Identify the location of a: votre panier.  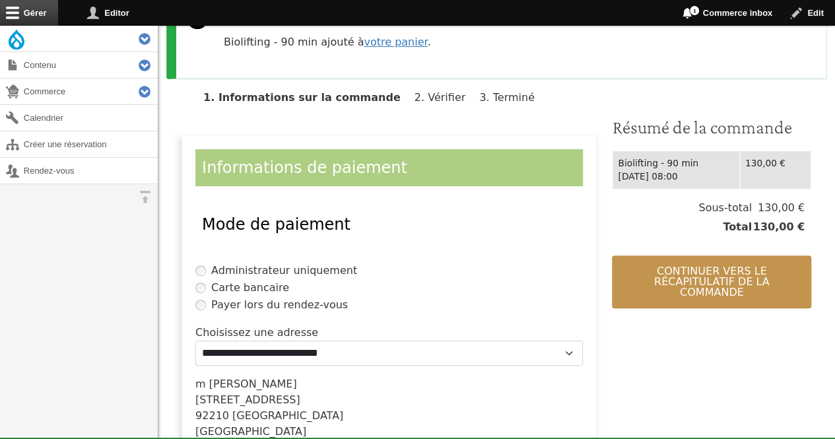
(395, 42).